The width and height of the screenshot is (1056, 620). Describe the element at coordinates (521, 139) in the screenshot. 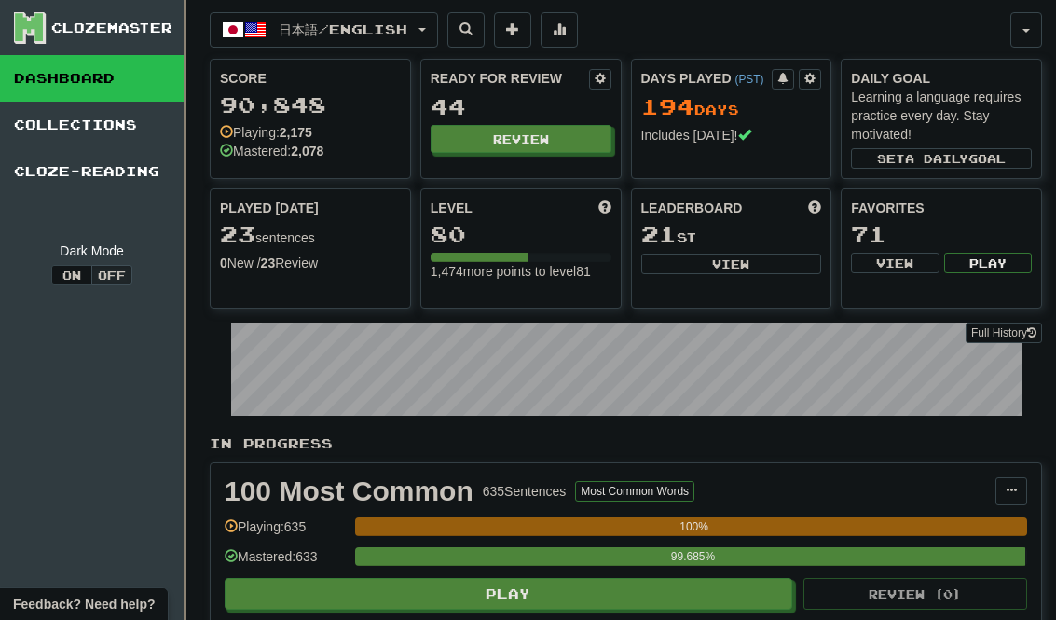

I see `button: Review` at that location.